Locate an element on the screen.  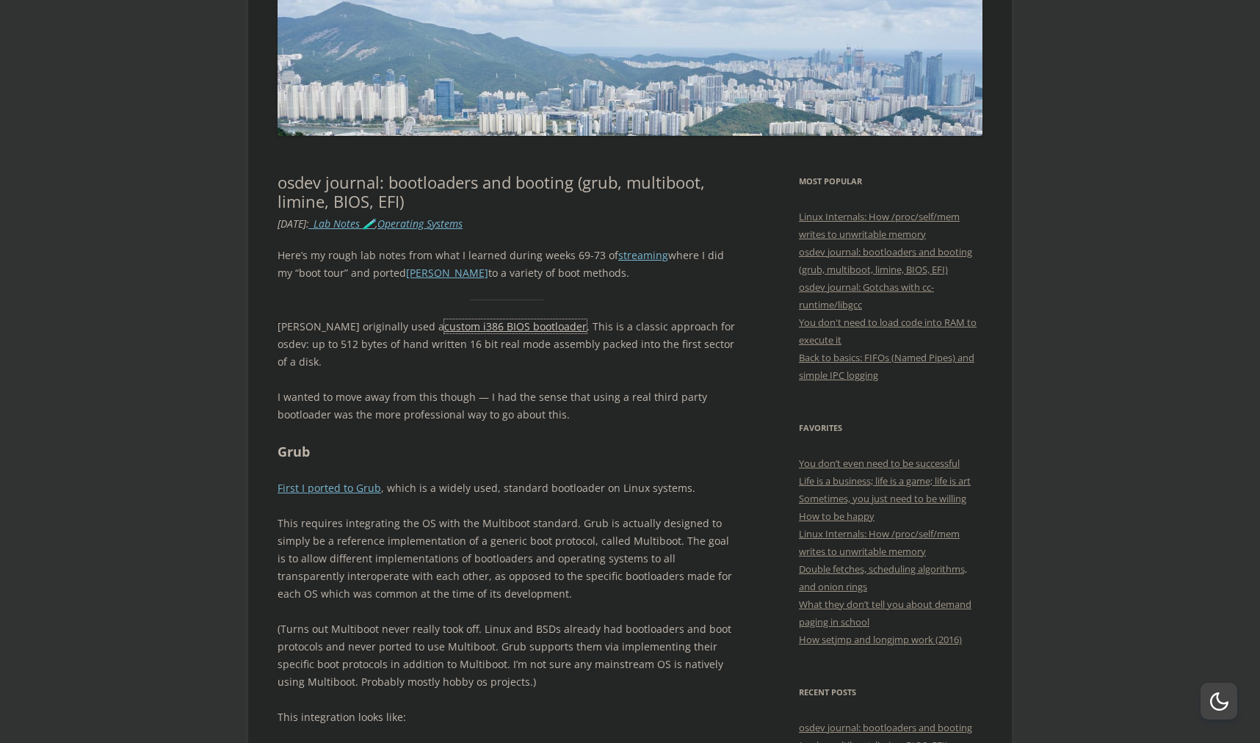
p: Here’s my rough lab notes from what I learned during weeks 69-73 of where I did my “boot tour” an... is located at coordinates (507, 264).